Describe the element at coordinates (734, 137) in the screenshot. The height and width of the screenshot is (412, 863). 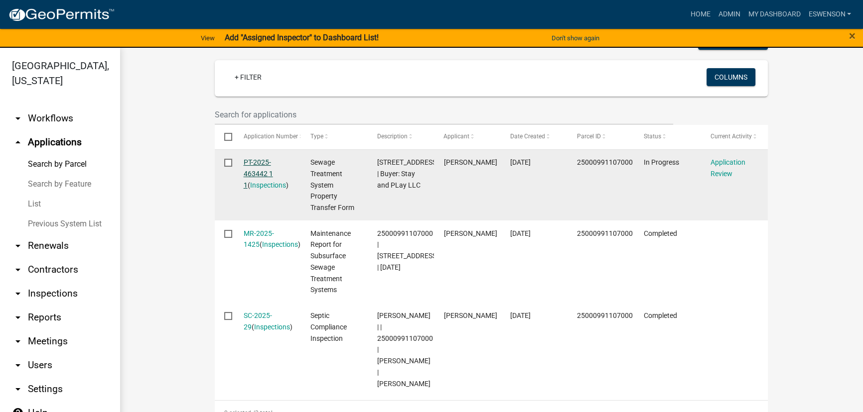
I see `datatable-header-cell: Current Activity` at that location.